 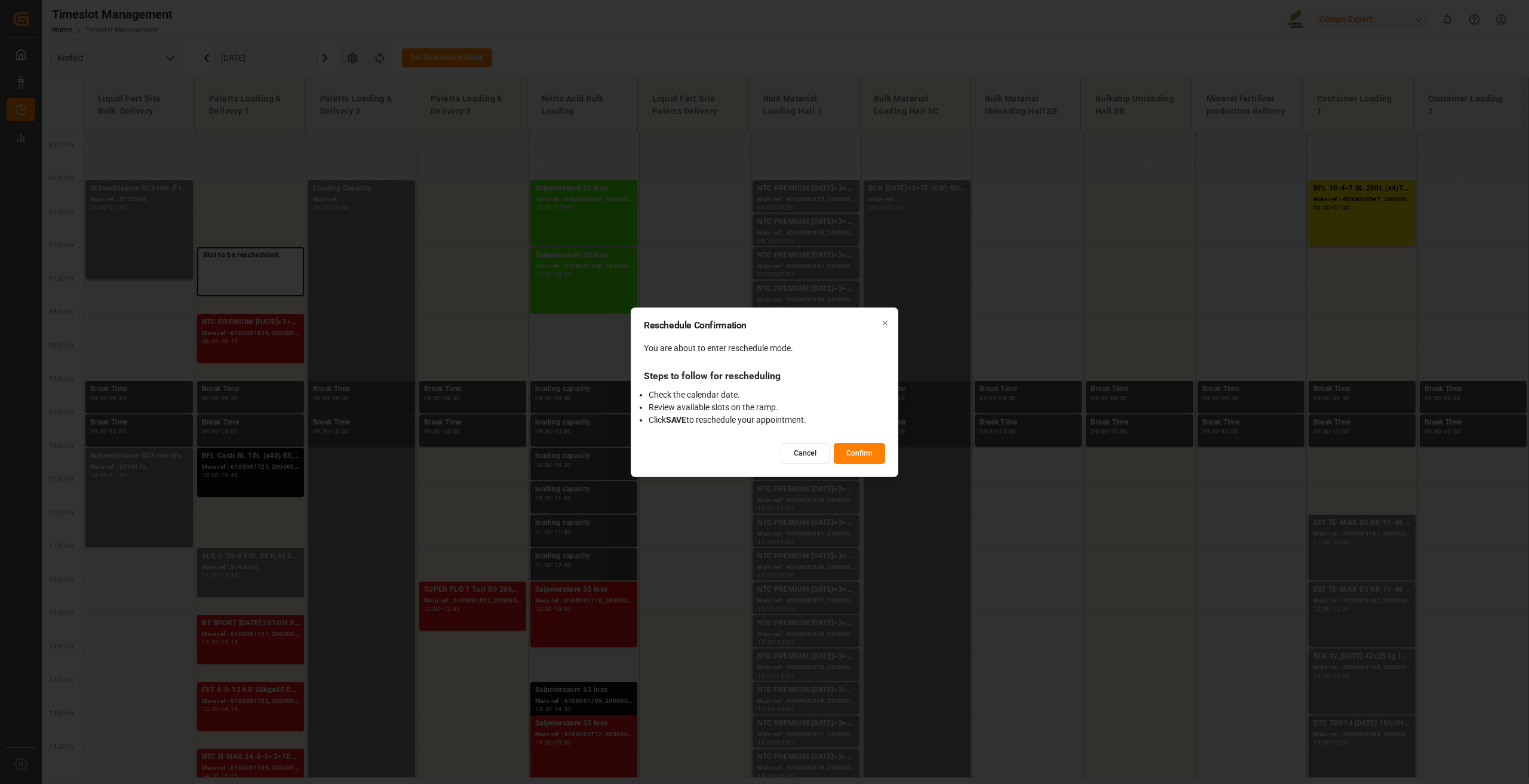 I want to click on strong: SAVE, so click(x=677, y=420).